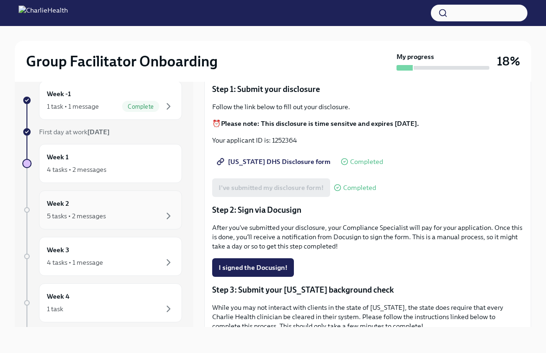 This screenshot has height=353, width=546. I want to click on p: Step 1: Submit your disclosure, so click(368, 89).